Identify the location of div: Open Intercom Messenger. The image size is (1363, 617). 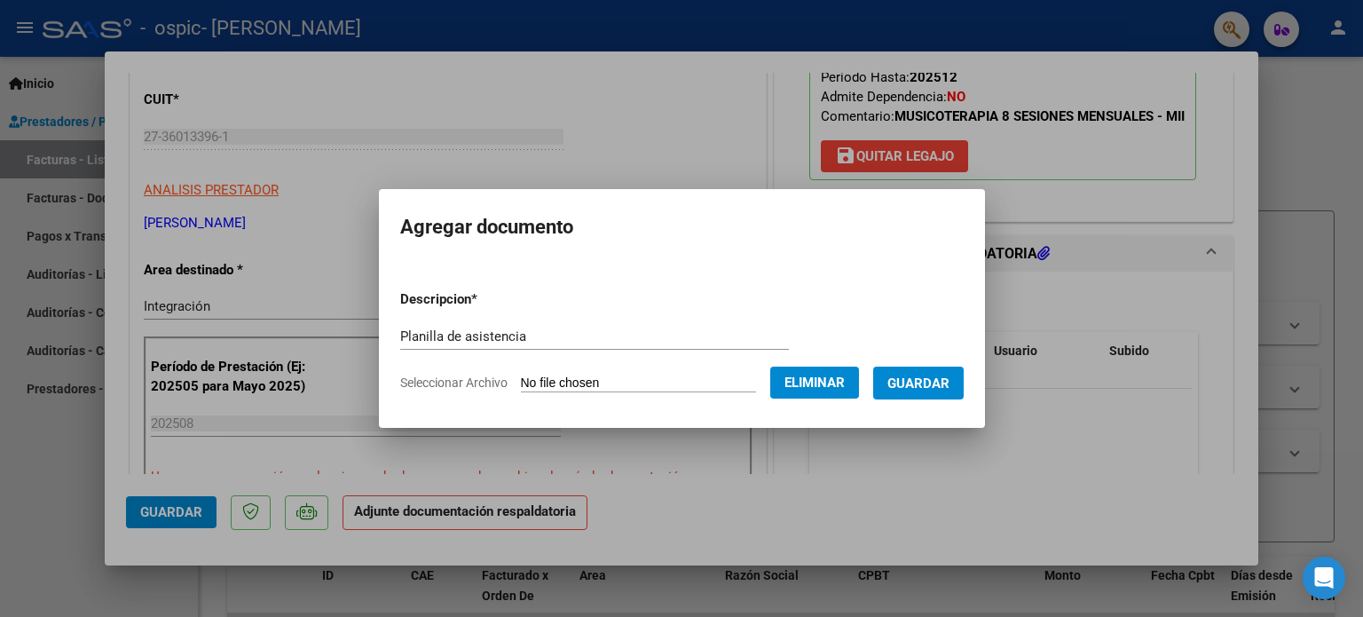
(1324, 578).